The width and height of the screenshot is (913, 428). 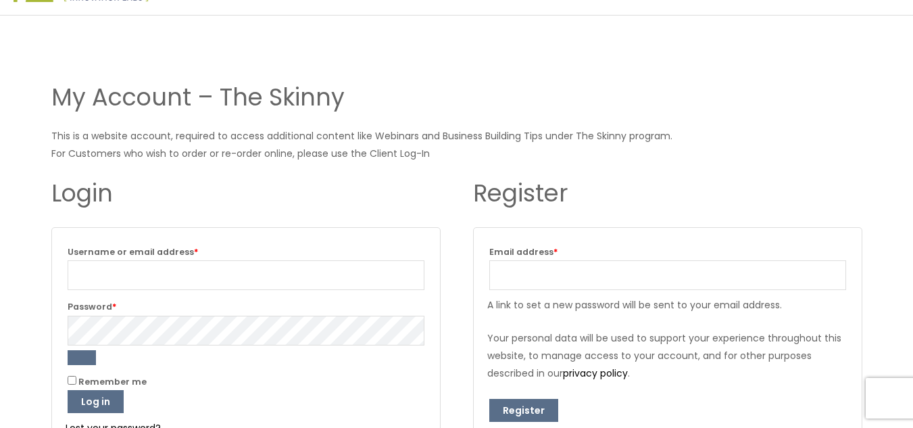 What do you see at coordinates (95, 401) in the screenshot?
I see `button: Log in` at bounding box center [95, 401].